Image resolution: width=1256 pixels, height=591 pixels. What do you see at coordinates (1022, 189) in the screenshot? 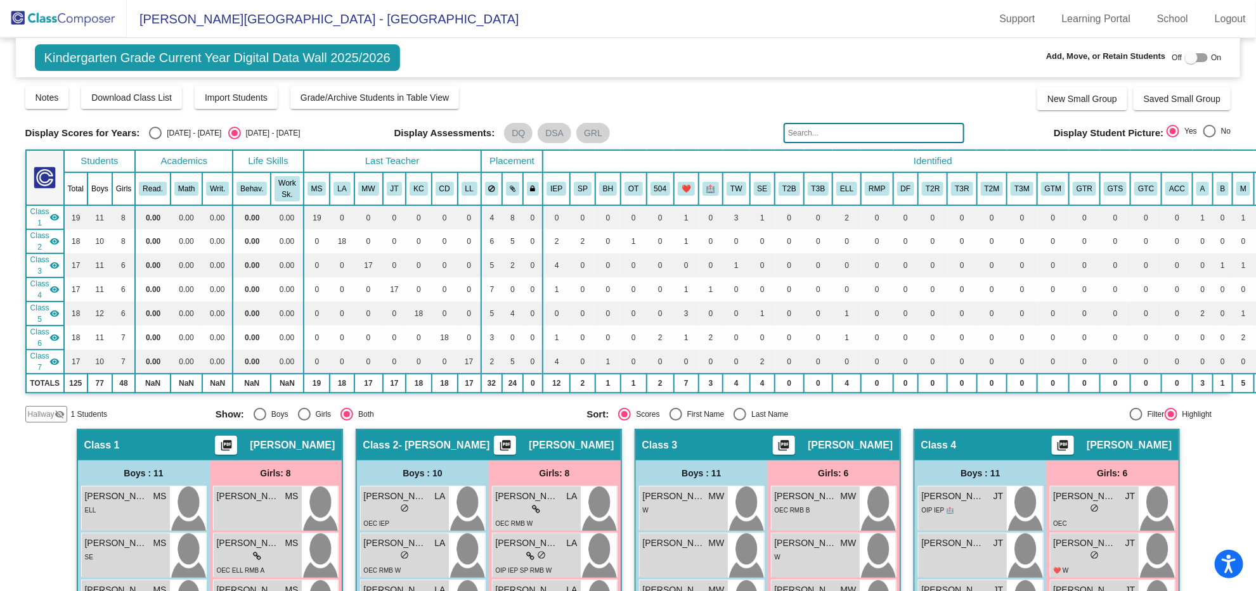
I see `th: Tier 3 Math` at bounding box center [1022, 189].